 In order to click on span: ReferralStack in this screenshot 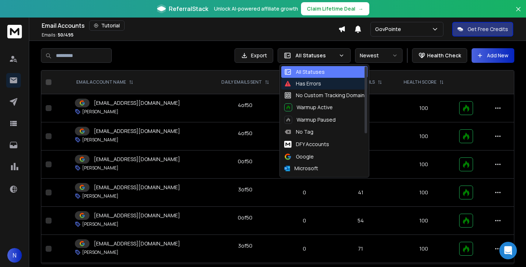, I will do `click(188, 9)`.